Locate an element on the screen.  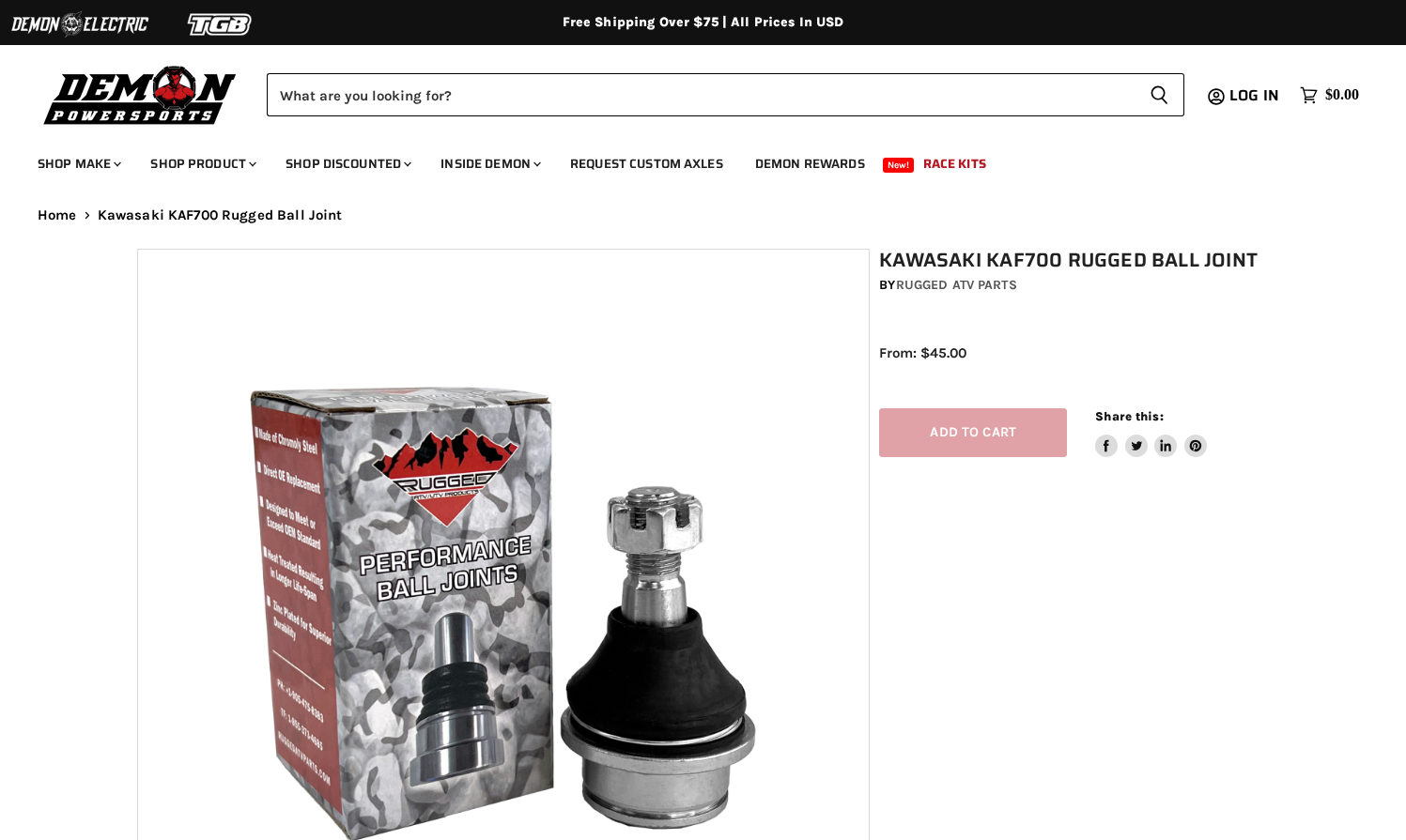
a: Demon Rewards is located at coordinates (809, 163).